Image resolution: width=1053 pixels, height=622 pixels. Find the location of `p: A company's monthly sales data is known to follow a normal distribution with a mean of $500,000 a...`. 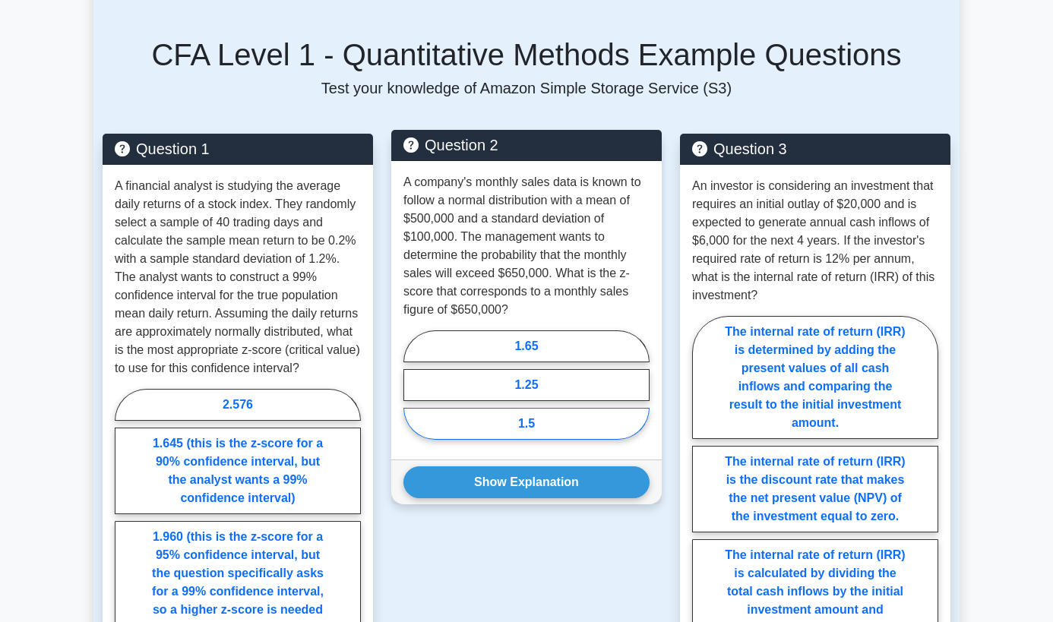

p: A company's monthly sales data is known to follow a normal distribution with a mean of $500,000 a... is located at coordinates (527, 246).